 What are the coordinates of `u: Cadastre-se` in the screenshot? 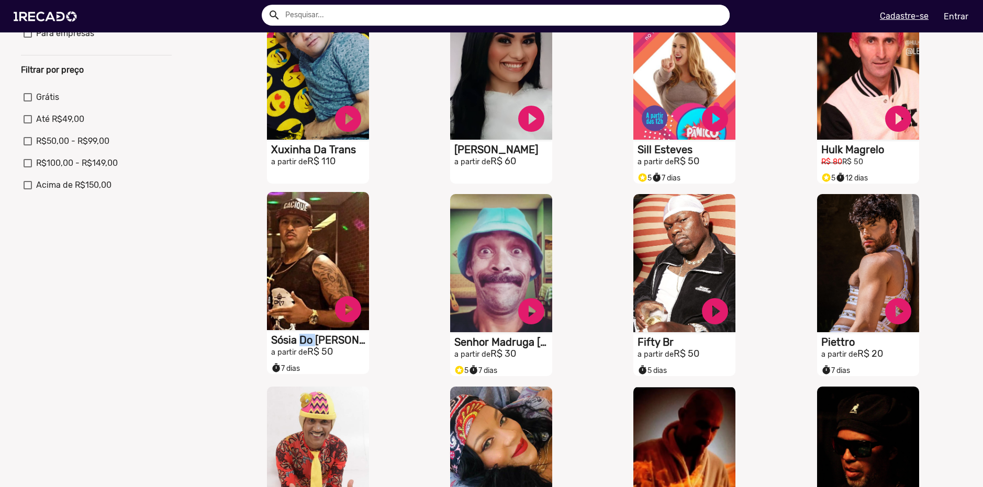 It's located at (904, 16).